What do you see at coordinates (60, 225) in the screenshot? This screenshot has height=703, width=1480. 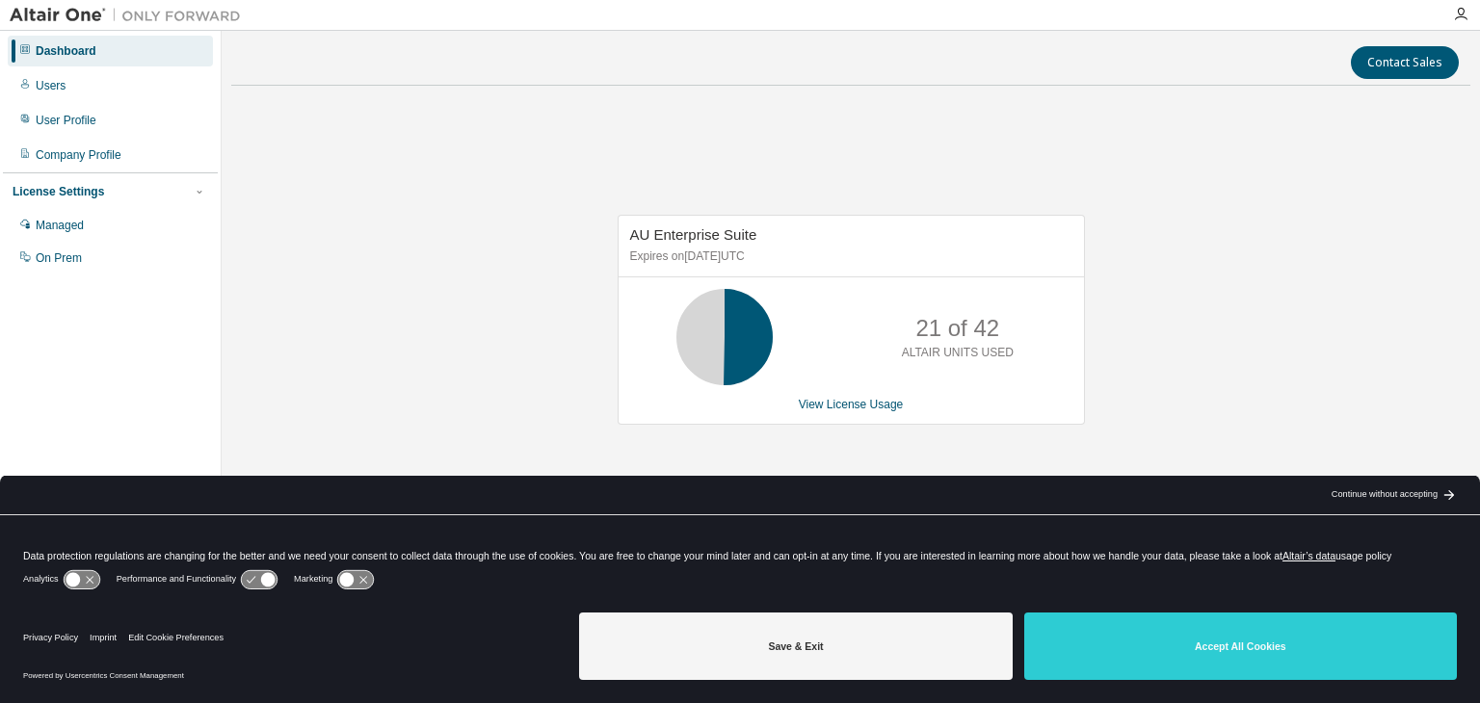 I see `div: Managed` at bounding box center [60, 225].